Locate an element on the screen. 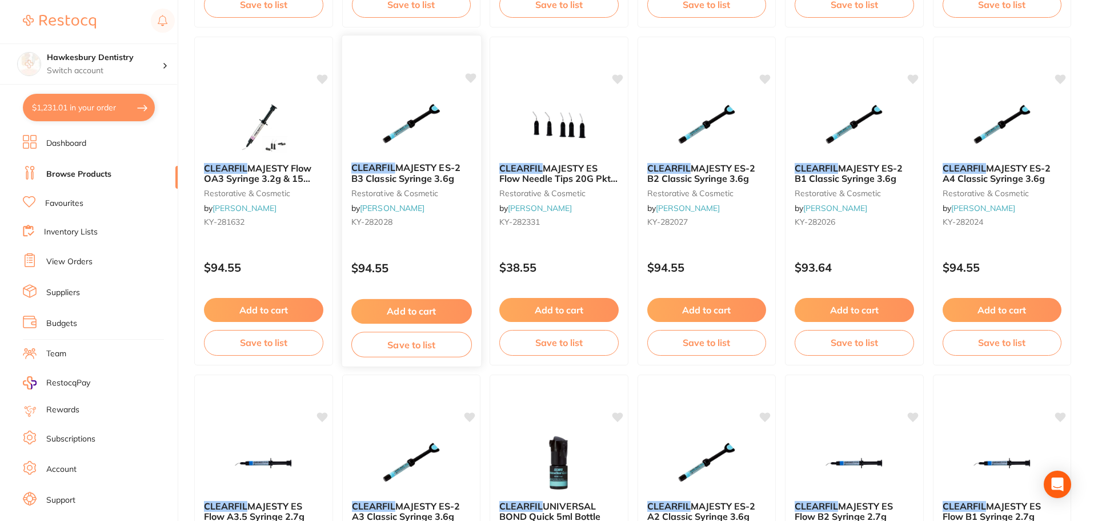 The width and height of the screenshot is (1094, 521). img: Hawkesbury Dentistry is located at coordinates (29, 64).